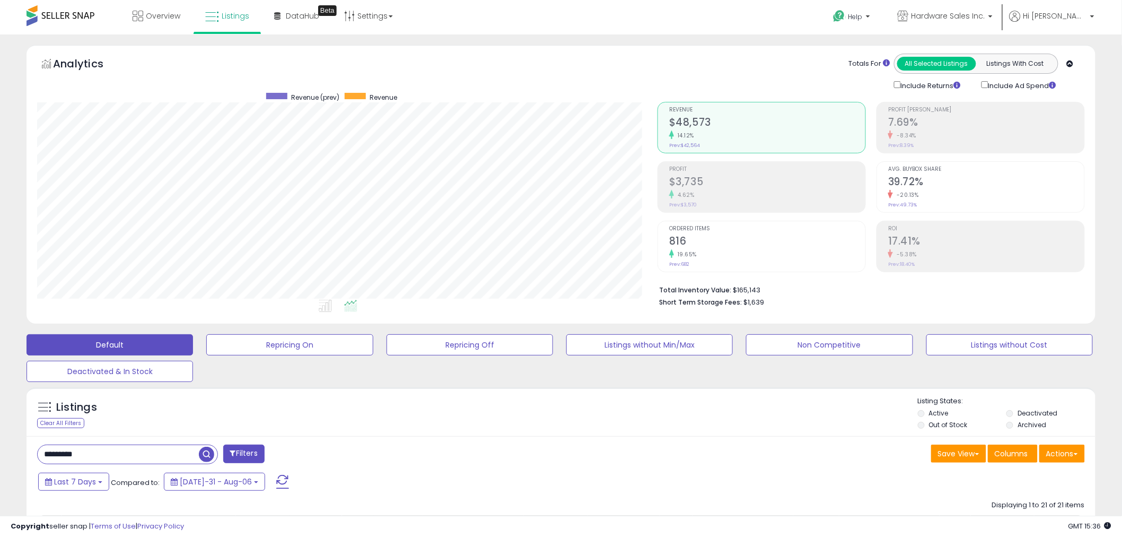  Describe the element at coordinates (754, 302) in the screenshot. I see `span: $1,639` at that location.